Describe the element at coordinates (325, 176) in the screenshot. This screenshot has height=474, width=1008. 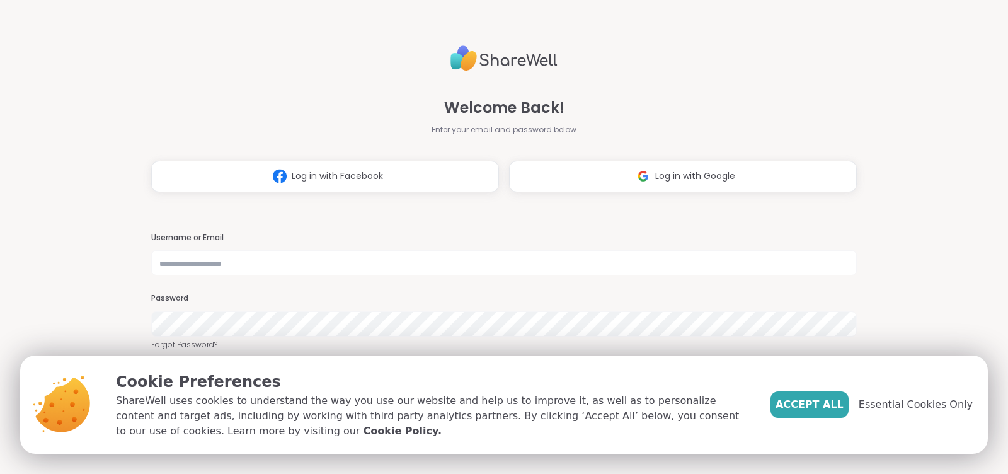
I see `button: Log in with Facebook` at that location.